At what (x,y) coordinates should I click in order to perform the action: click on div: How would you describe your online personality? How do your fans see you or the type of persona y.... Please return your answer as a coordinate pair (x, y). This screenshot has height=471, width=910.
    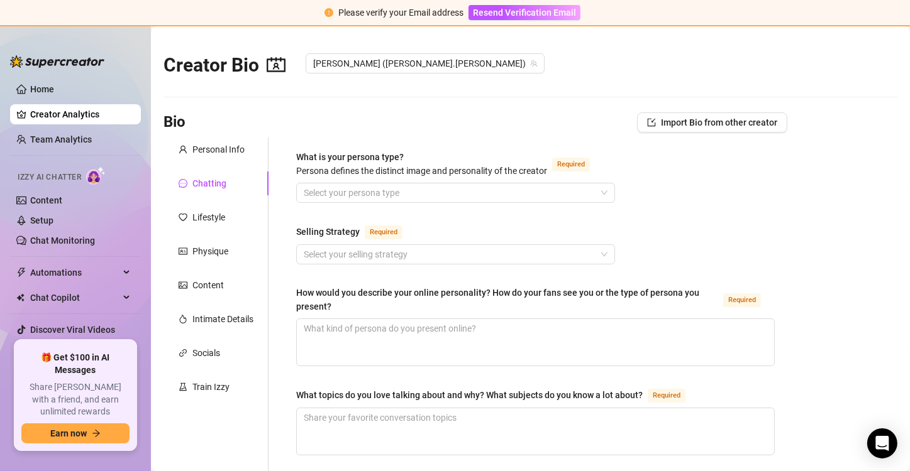
    Looking at the image, I should click on (507, 300).